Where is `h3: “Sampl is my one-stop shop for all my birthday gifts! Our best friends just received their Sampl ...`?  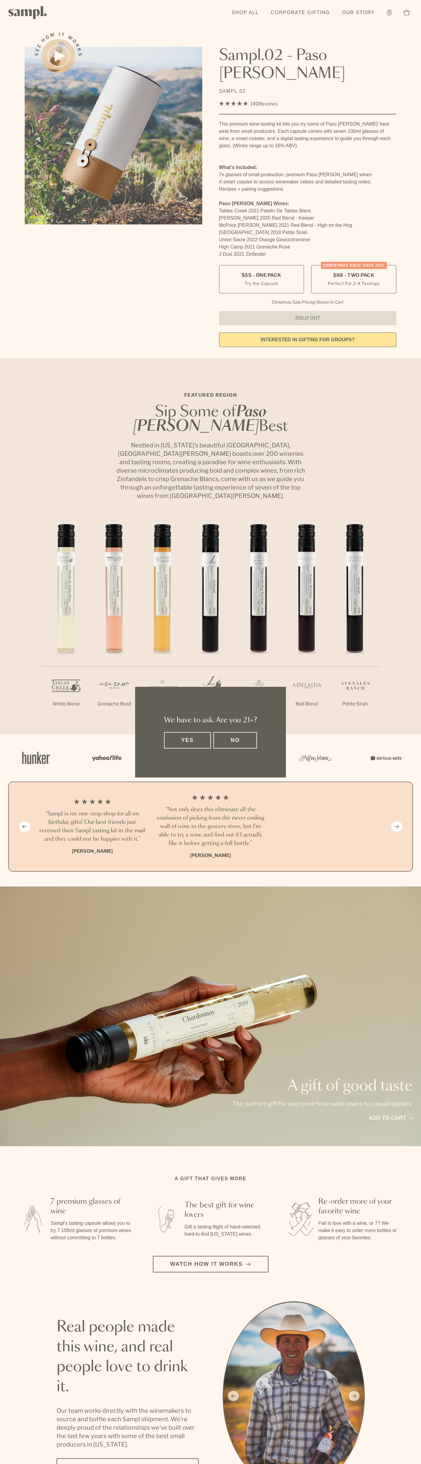 h3: “Sampl is my one-stop shop for all my birthday gifts! Our best friends just received their Sampl ... is located at coordinates (92, 826).